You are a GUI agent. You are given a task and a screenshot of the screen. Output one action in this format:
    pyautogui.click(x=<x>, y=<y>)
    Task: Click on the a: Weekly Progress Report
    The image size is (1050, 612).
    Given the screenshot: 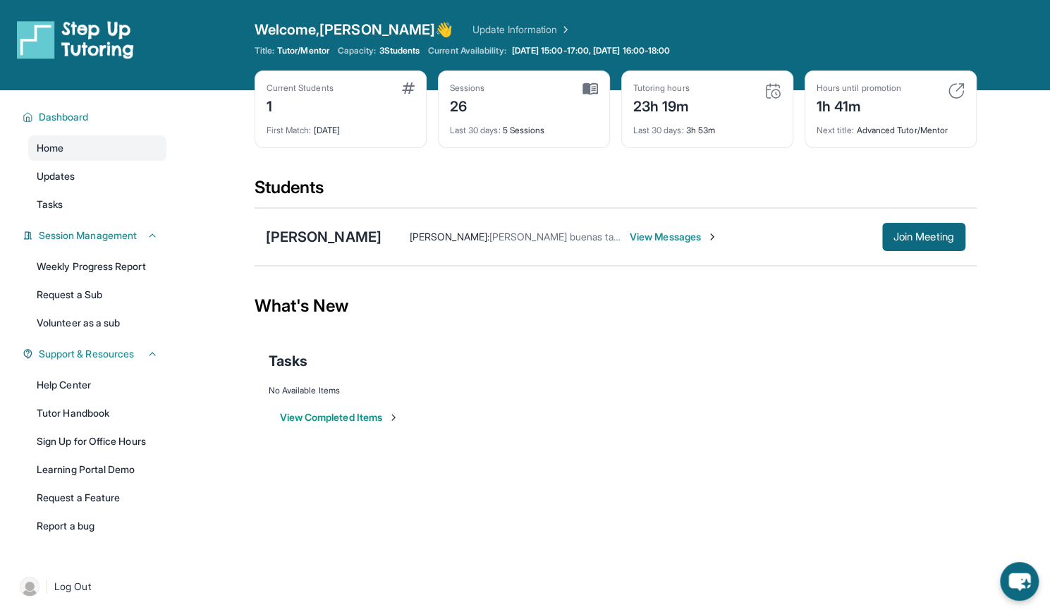 What is the action you would take?
    pyautogui.click(x=97, y=267)
    